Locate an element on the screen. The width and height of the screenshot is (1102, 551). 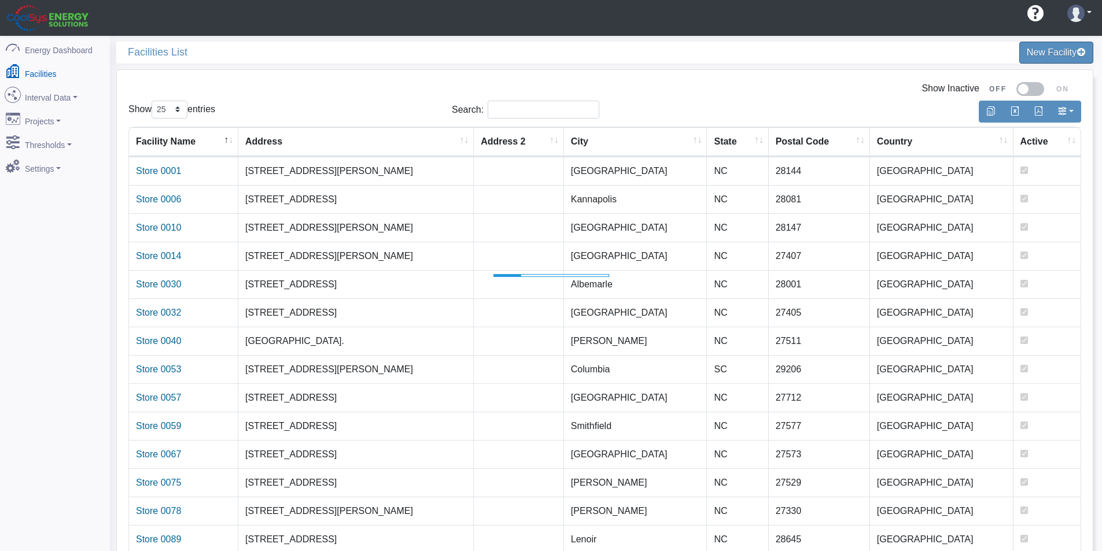
td: Smithfield is located at coordinates (636, 426).